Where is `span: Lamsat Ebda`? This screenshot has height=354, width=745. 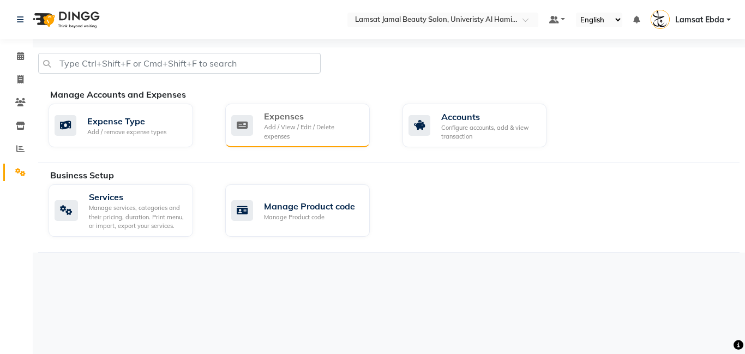
span: Lamsat Ebda is located at coordinates (699, 20).